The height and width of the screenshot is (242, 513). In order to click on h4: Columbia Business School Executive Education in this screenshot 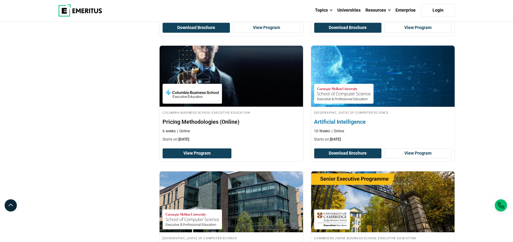, I will do `click(231, 112)`.